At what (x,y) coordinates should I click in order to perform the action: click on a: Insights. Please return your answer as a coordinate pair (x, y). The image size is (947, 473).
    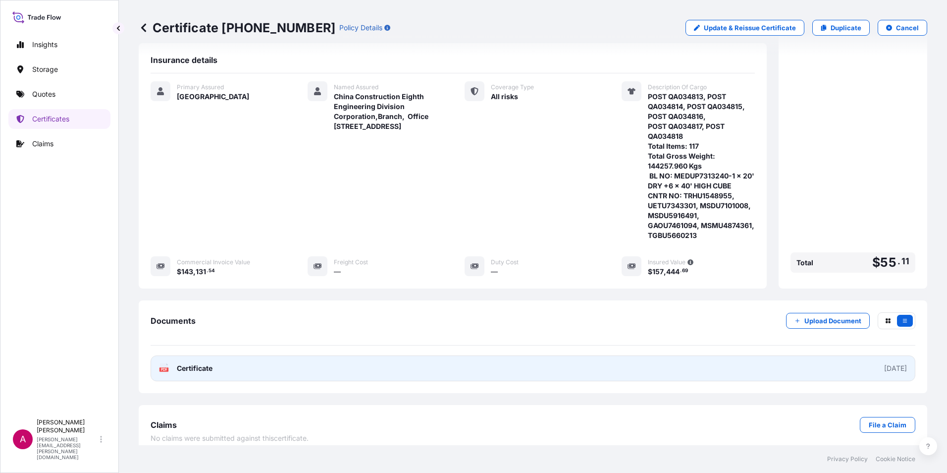
    Looking at the image, I should click on (59, 45).